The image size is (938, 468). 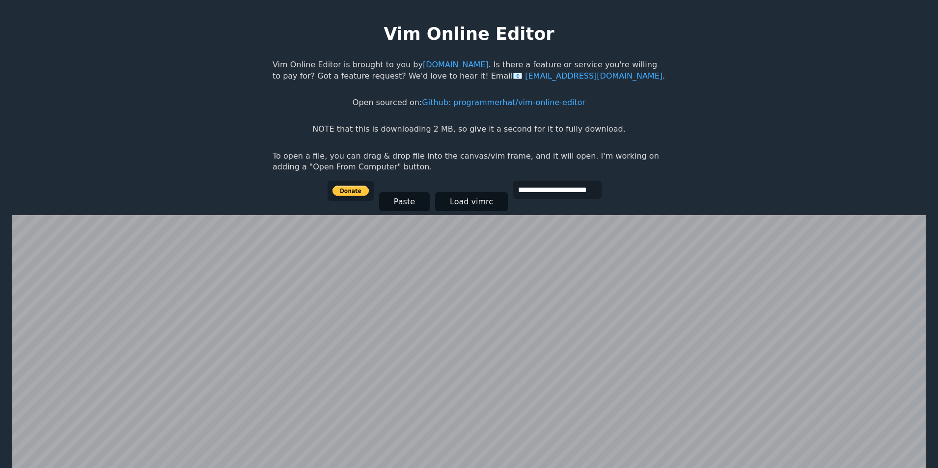 I want to click on p: Vim Online Editor is brought to you by . Is there a feature or service you're willing to pay for?..., so click(x=469, y=70).